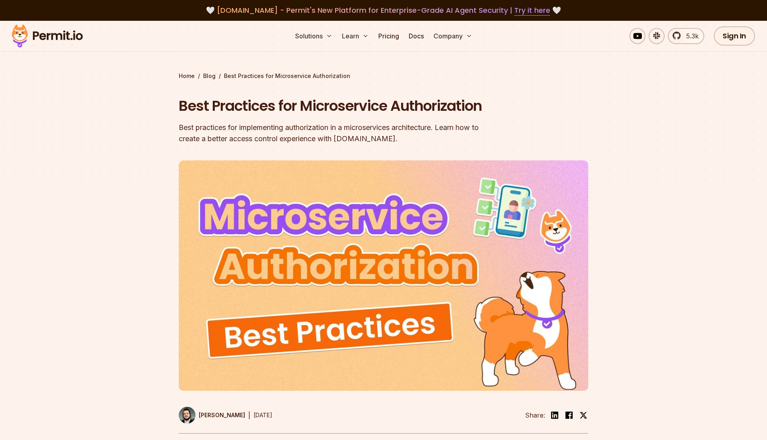 The width and height of the screenshot is (767, 440). What do you see at coordinates (690, 36) in the screenshot?
I see `span: 5.3k` at bounding box center [690, 36].